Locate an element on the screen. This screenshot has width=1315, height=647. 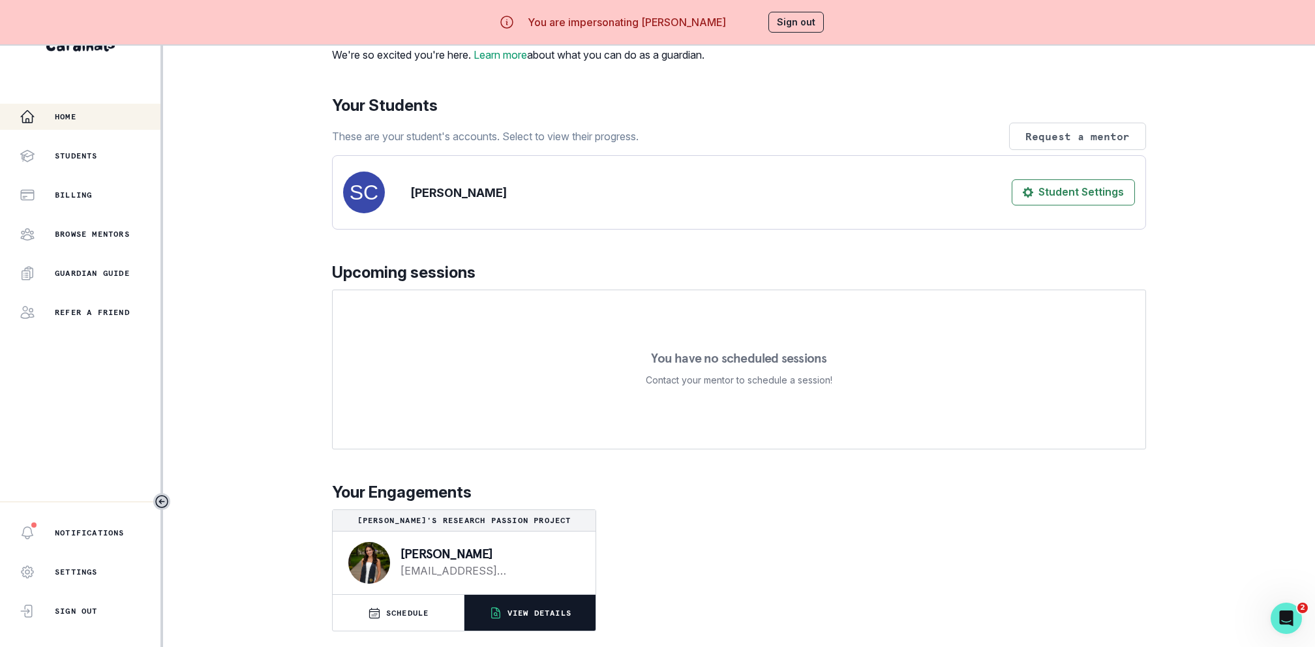
p: These are your student's accounts. Select to view their progress. is located at coordinates (485, 136).